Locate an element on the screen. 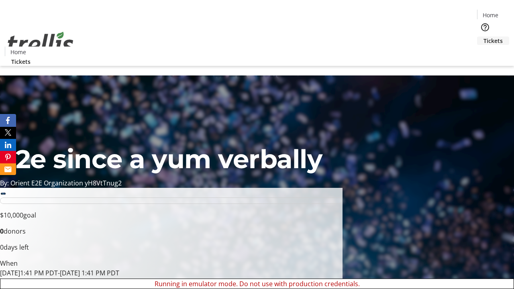 The image size is (514, 289). button: Help is located at coordinates (485, 27).